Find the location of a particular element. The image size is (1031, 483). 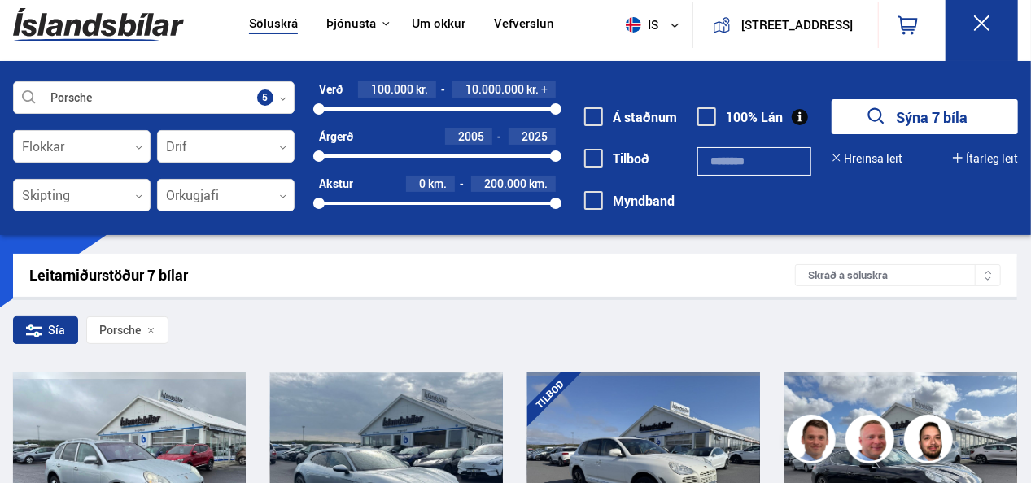

div: Sía is located at coordinates (46, 330).